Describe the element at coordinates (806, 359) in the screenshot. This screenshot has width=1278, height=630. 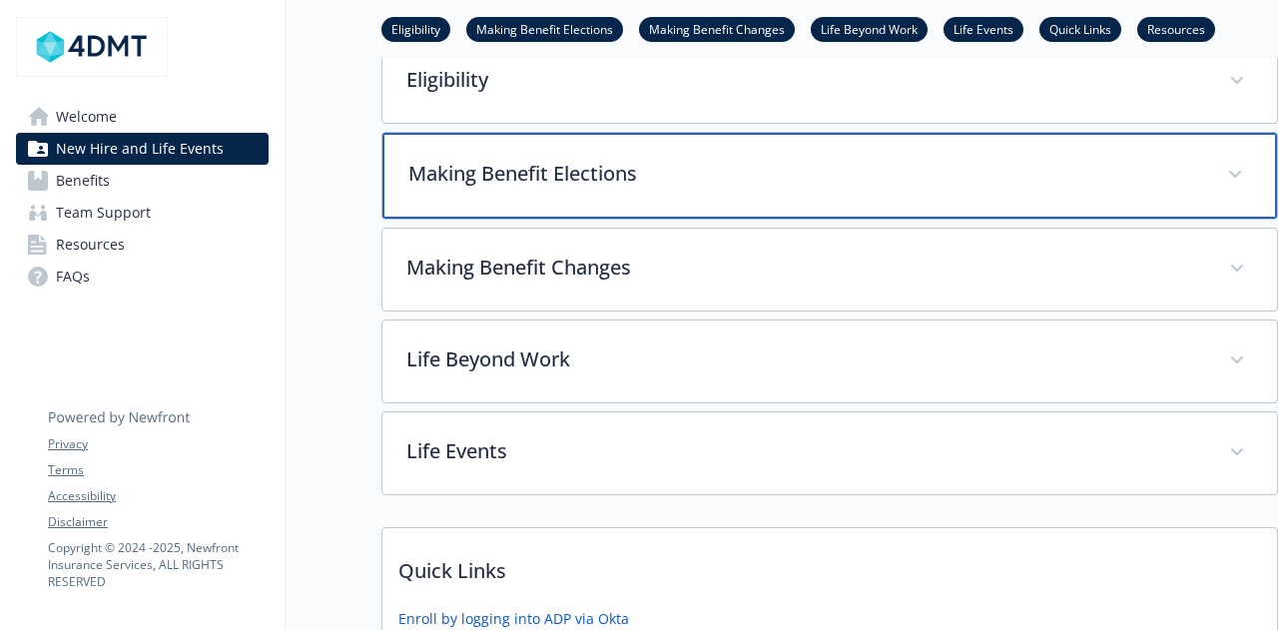
I see `p: Life Beyond Work` at that location.